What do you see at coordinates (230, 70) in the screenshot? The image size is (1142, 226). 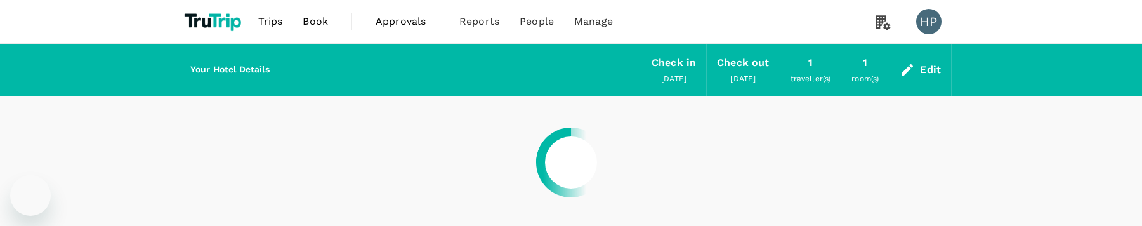 I see `h6: Your Hotel Details` at bounding box center [230, 70].